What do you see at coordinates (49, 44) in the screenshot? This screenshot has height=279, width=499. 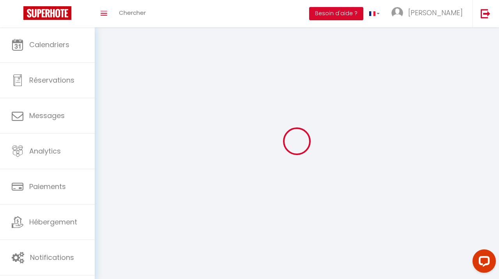 I see `span: Calendriers` at bounding box center [49, 44].